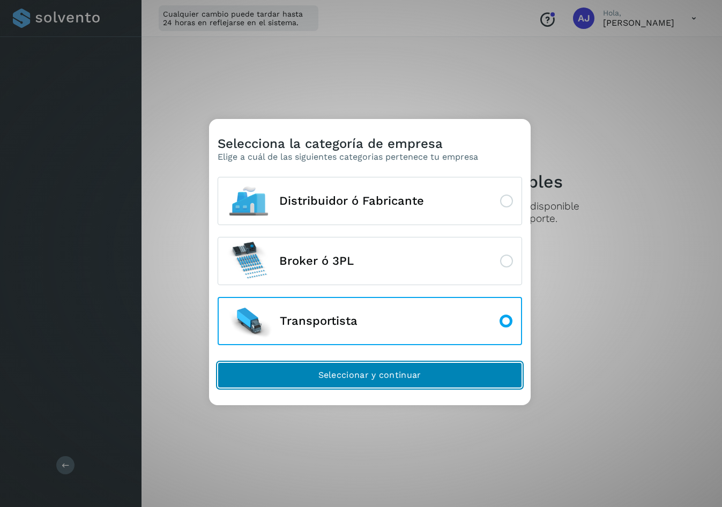  What do you see at coordinates (370, 201) in the screenshot?
I see `button: Distribuidor ó Fabricante` at bounding box center [370, 201].